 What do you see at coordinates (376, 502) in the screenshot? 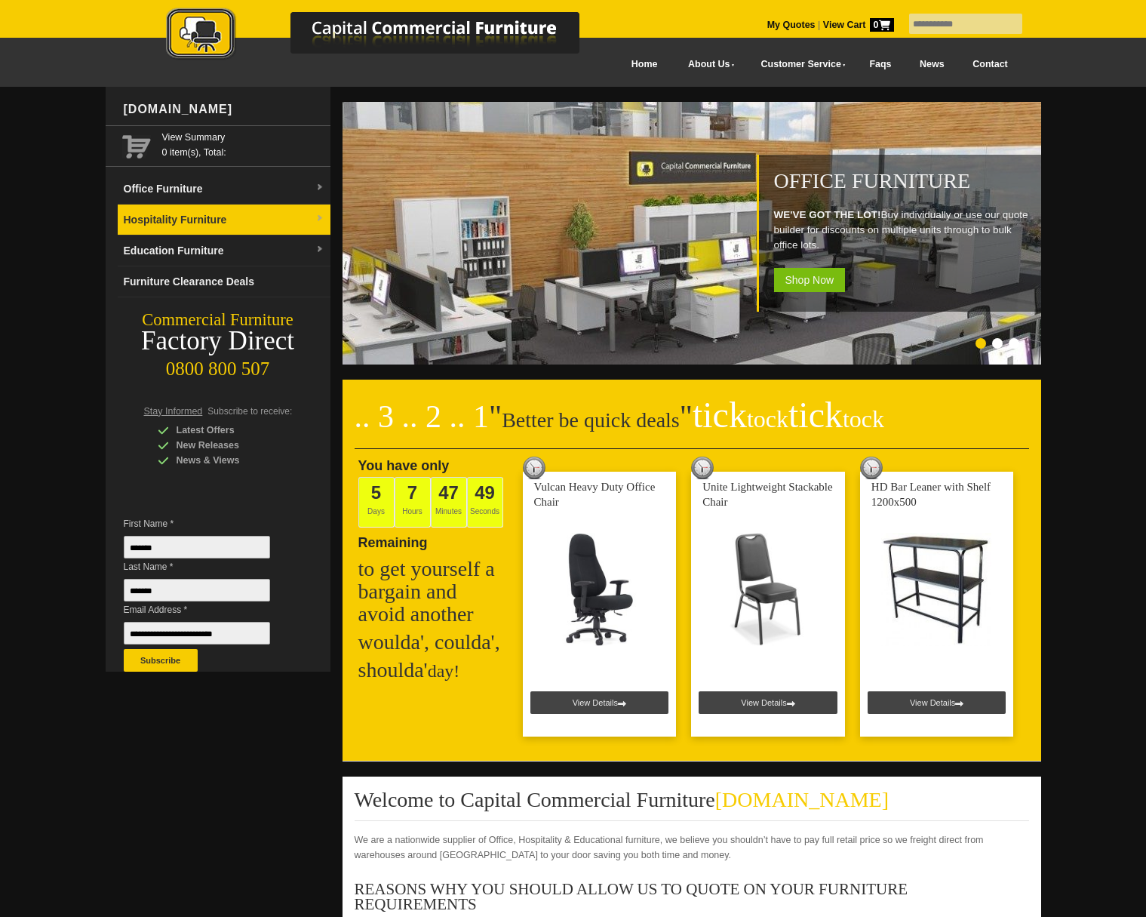
I see `span: Days` at bounding box center [376, 502].